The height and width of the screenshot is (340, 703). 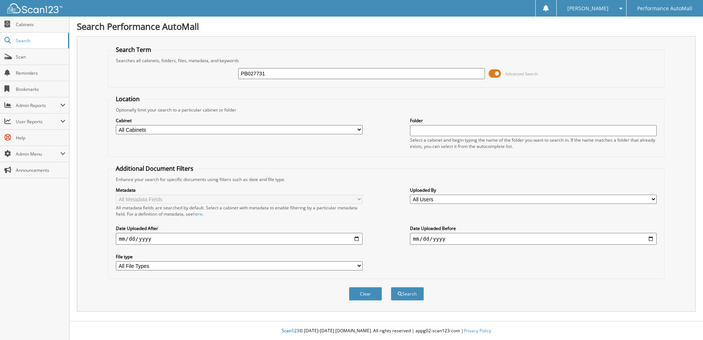 I want to click on span: Admin Menu, so click(x=38, y=154).